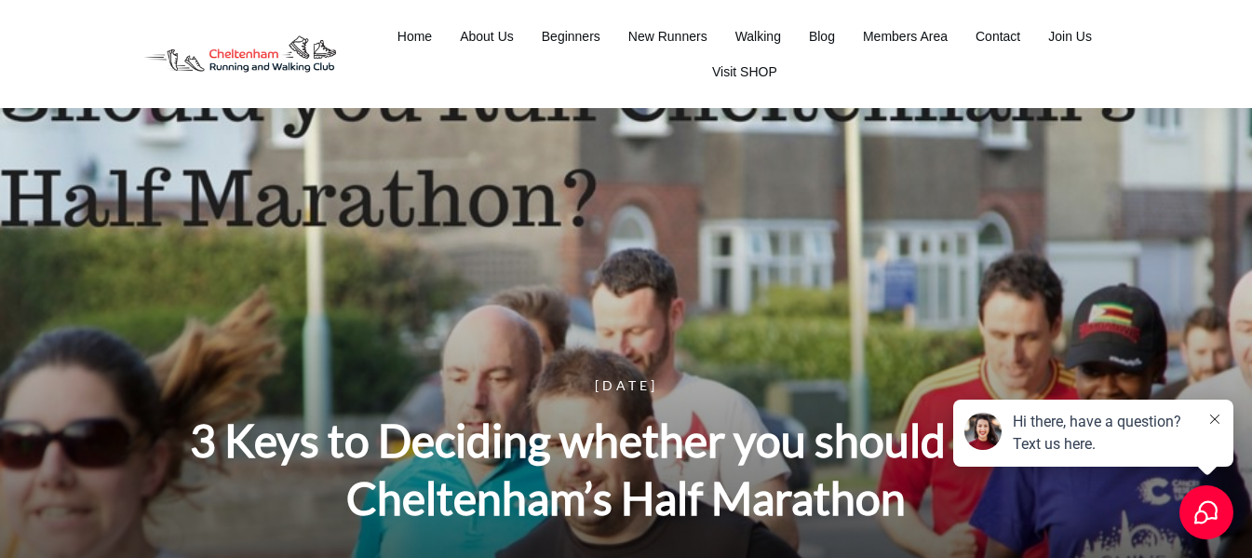 The image size is (1252, 558). What do you see at coordinates (745, 72) in the screenshot?
I see `span: Visit SHOP` at bounding box center [745, 72].